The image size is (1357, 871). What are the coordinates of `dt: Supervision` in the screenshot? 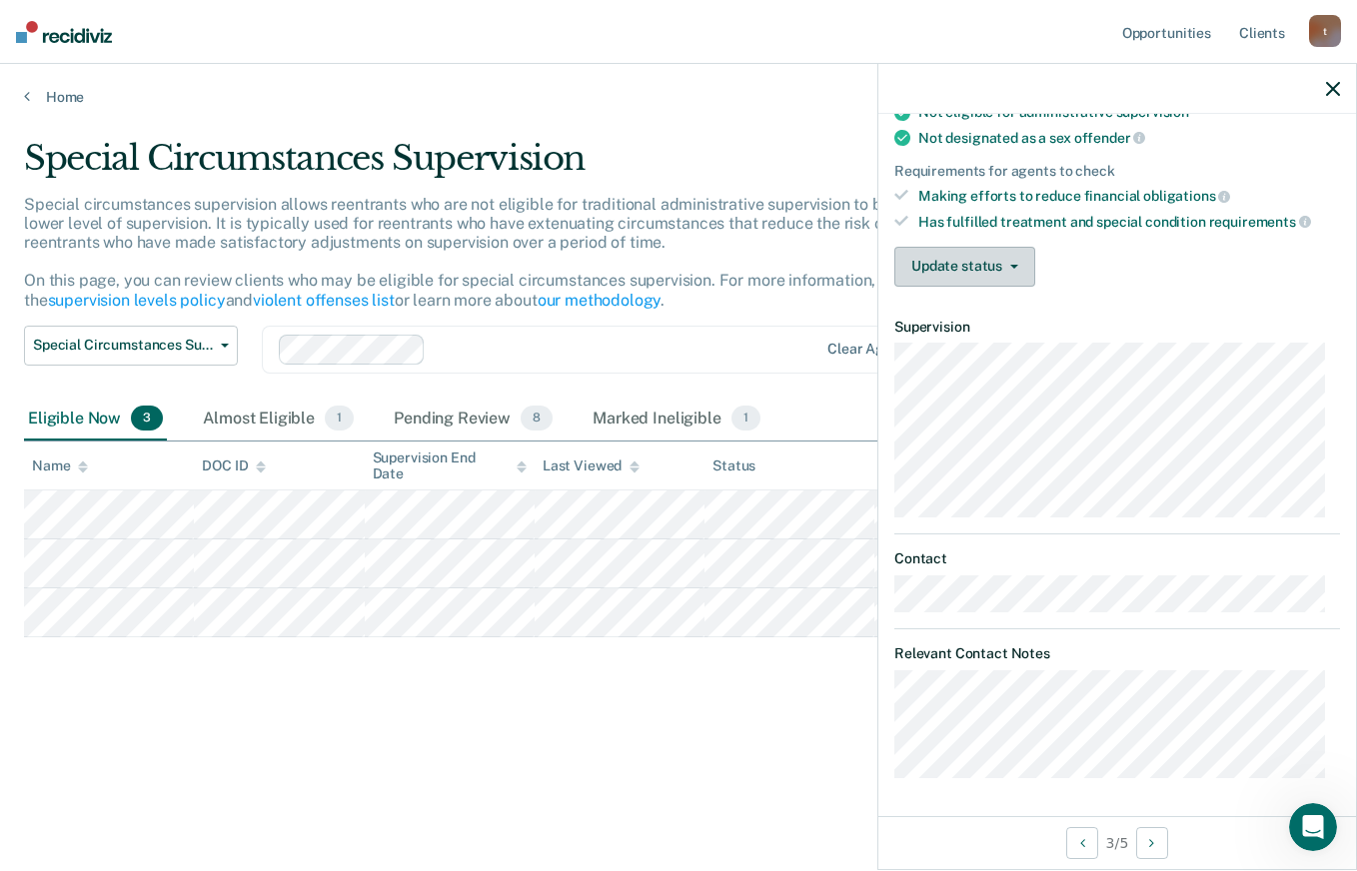 It's located at (1117, 327).